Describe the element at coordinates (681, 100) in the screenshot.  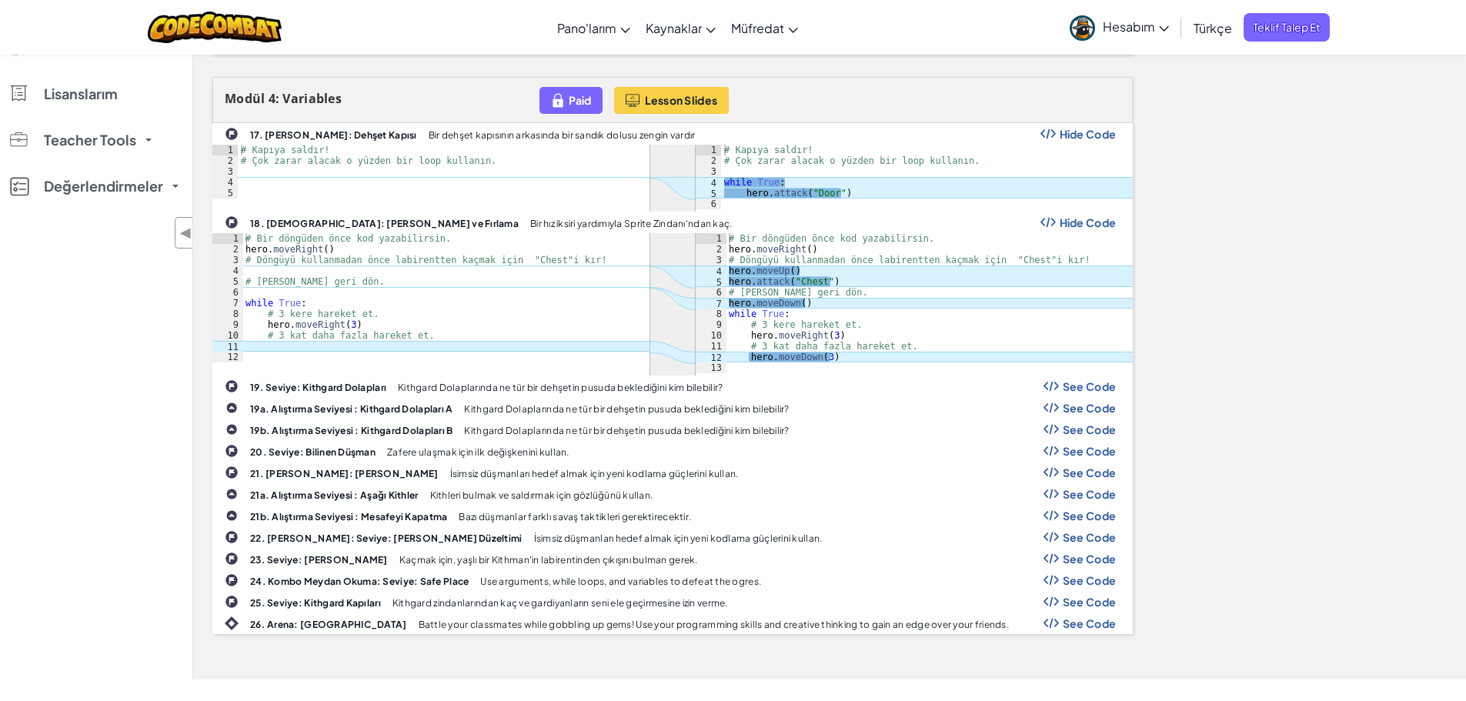
I see `span: Lesson Slides` at that location.